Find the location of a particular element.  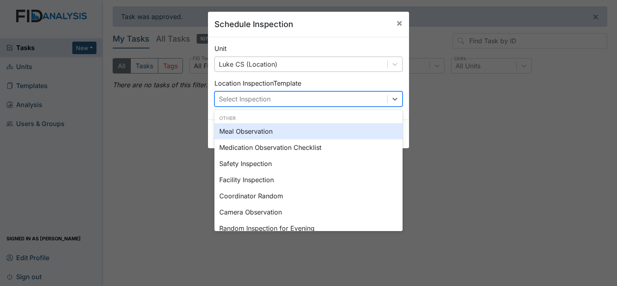

div: Coordinator Random is located at coordinates (309, 196).